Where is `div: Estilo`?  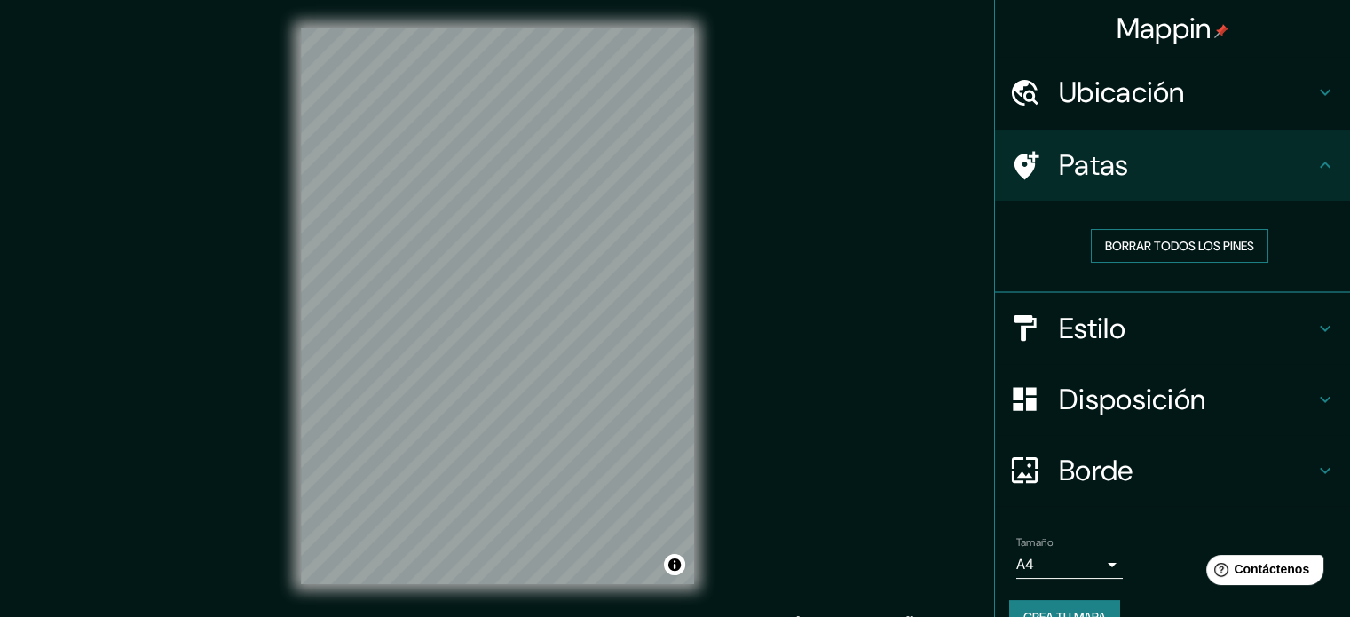
div: Estilo is located at coordinates (1173, 328).